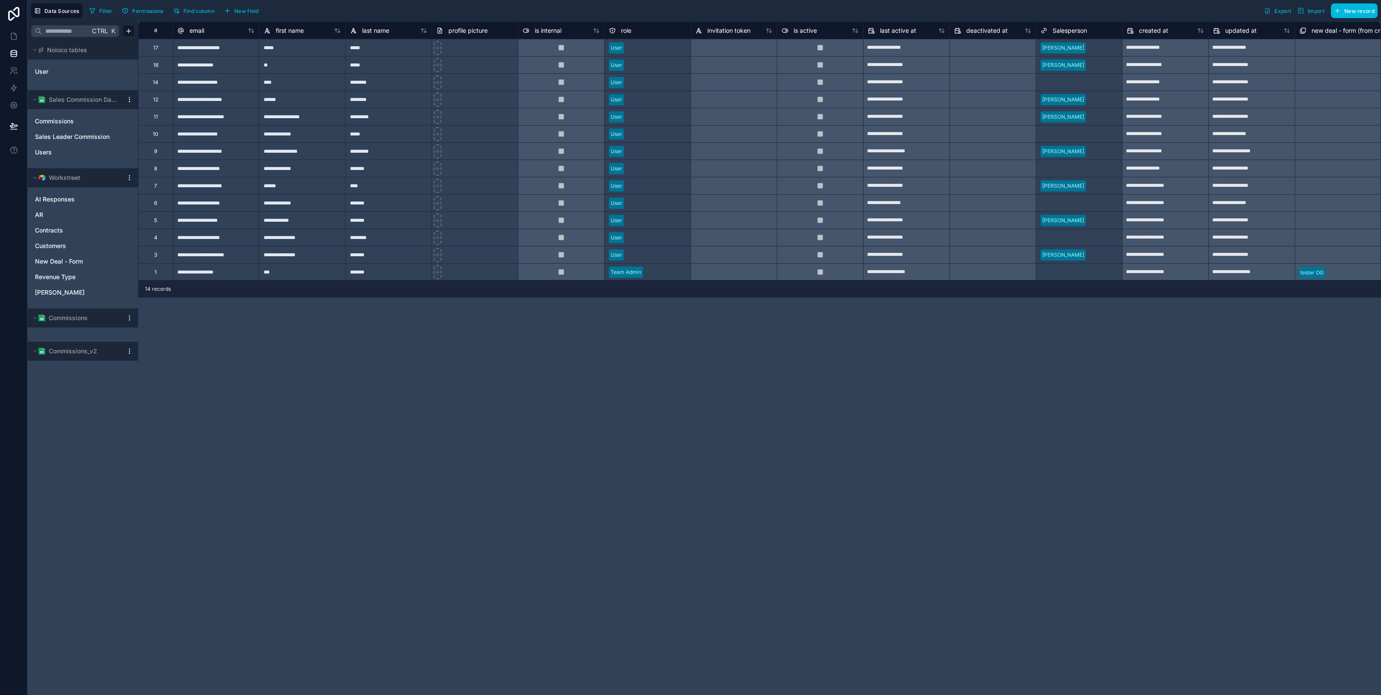  What do you see at coordinates (74, 152) in the screenshot?
I see `a: Users` at bounding box center [74, 152].